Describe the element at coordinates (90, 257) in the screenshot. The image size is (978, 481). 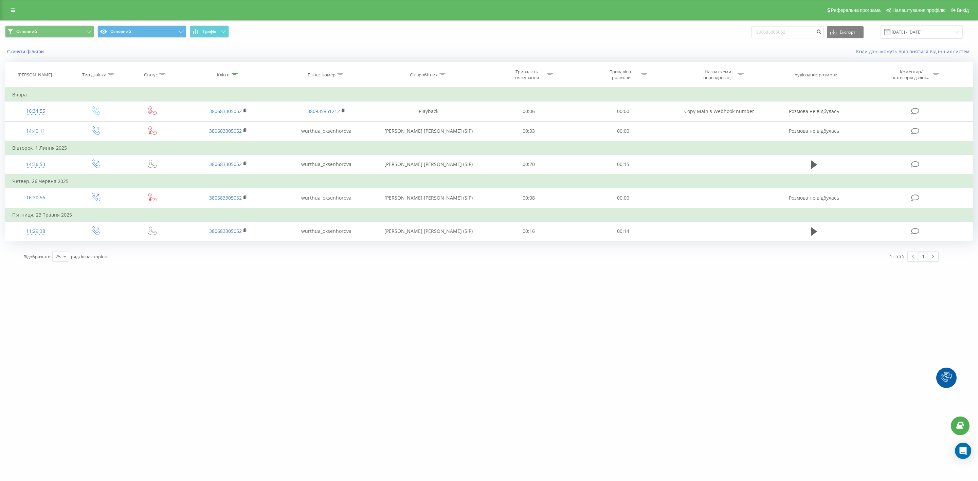
I see `span: рядків на сторінці` at that location.